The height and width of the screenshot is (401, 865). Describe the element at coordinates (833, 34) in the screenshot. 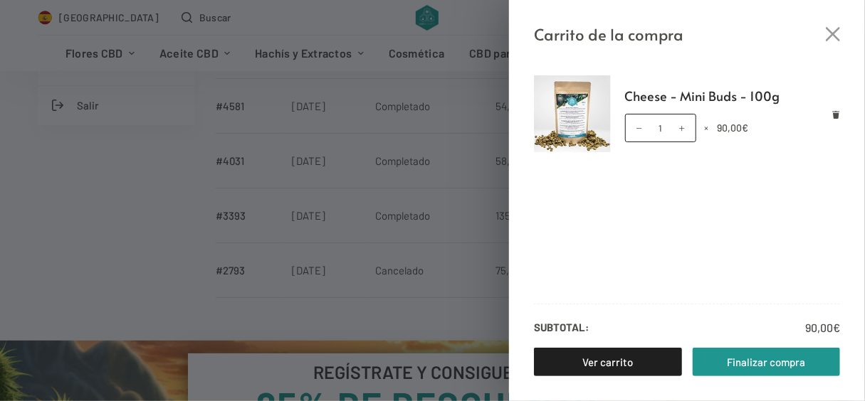

I see `button: Cerrar el cajón del carrito` at that location.